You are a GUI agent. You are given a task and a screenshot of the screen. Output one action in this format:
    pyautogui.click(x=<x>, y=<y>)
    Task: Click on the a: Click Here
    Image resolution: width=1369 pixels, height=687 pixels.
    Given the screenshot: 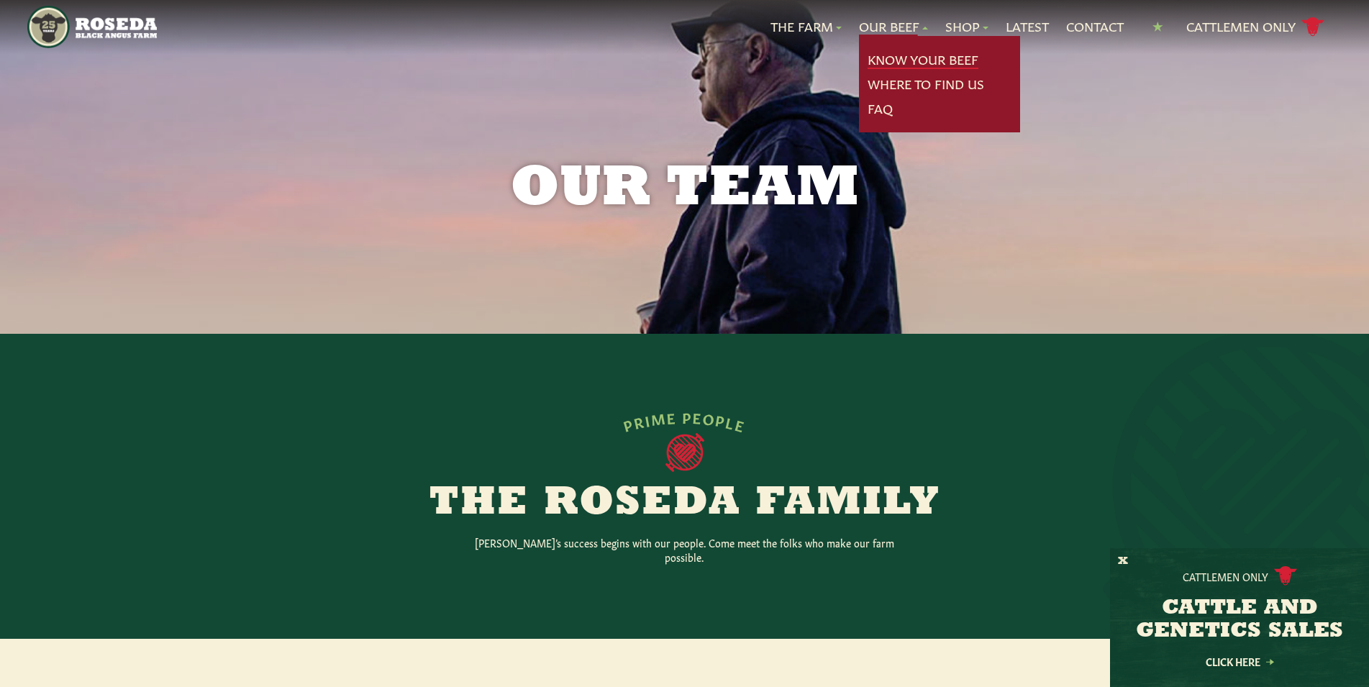 What is the action you would take?
    pyautogui.click(x=1239, y=661)
    